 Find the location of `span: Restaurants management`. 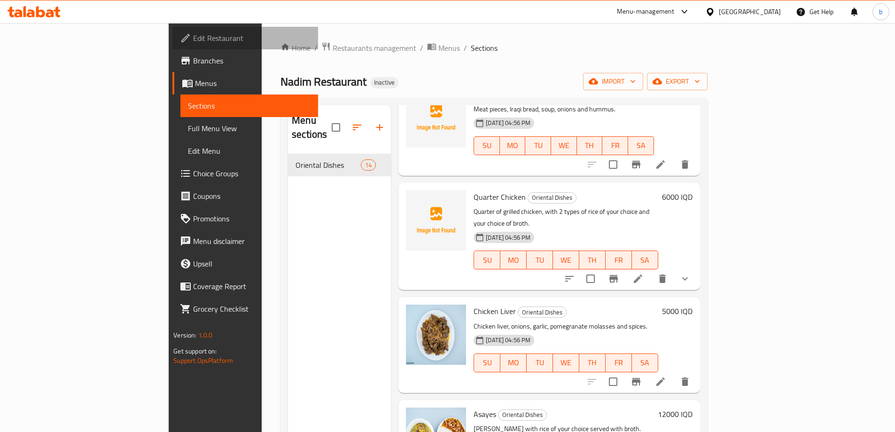

span: Restaurants management is located at coordinates (374, 48).